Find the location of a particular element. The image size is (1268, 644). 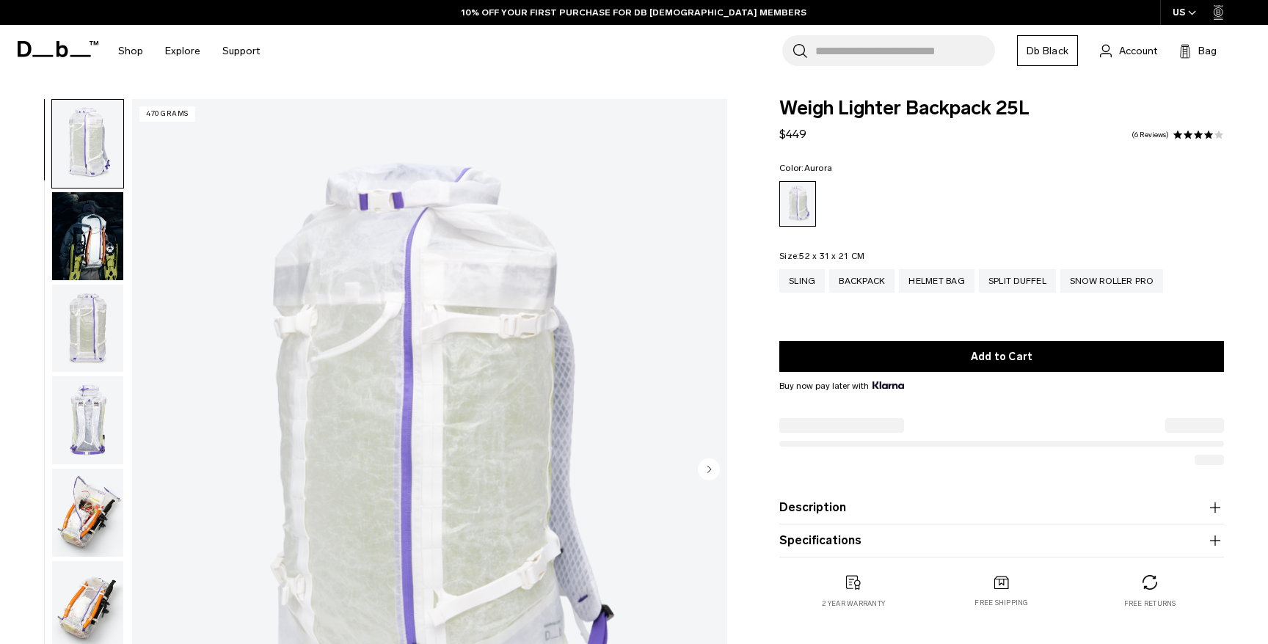

a: Snow Roller Pro is located at coordinates (1111, 281).